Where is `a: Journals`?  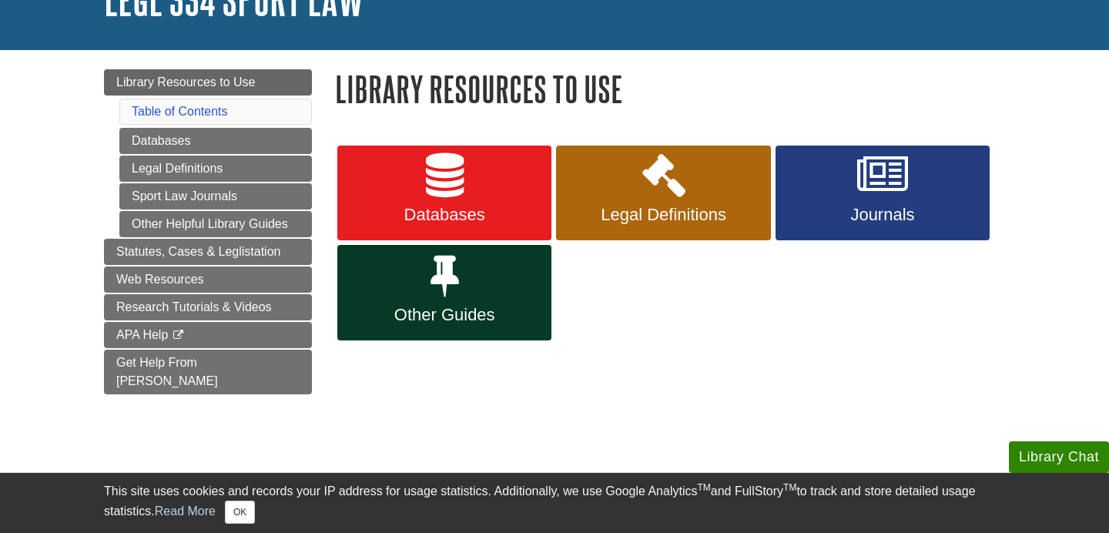 a: Journals is located at coordinates (883, 193).